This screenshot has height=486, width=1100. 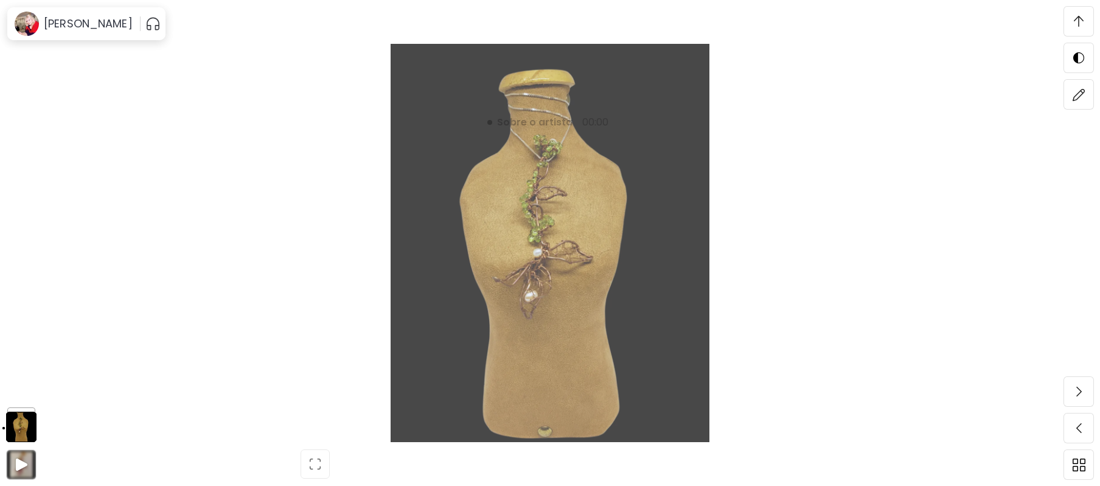 I want to click on h6: 00:00, so click(x=595, y=122).